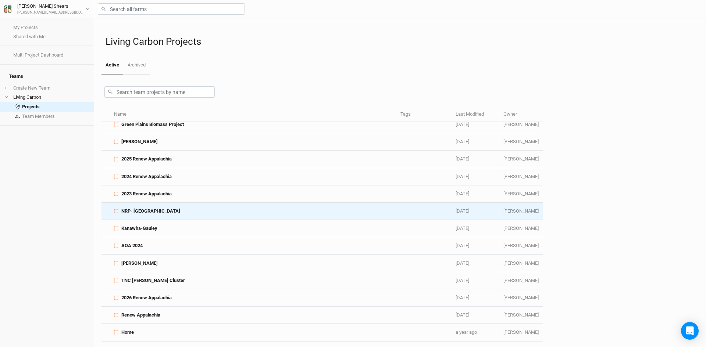  I want to click on span: Hanchar, so click(139, 264).